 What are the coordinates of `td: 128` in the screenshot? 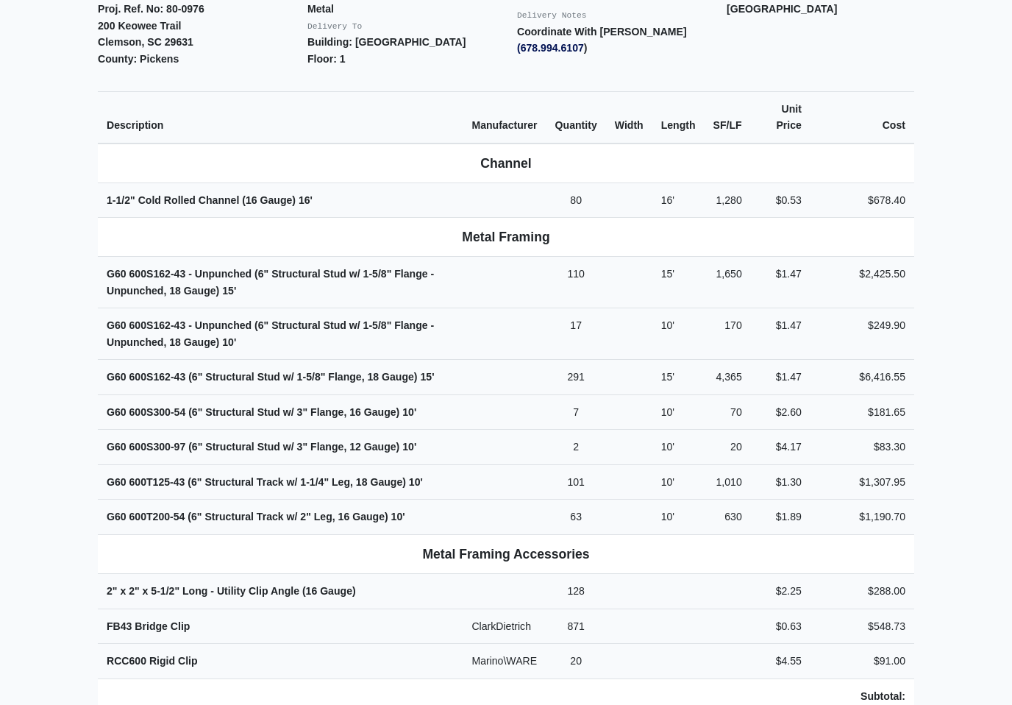 It's located at (576, 591).